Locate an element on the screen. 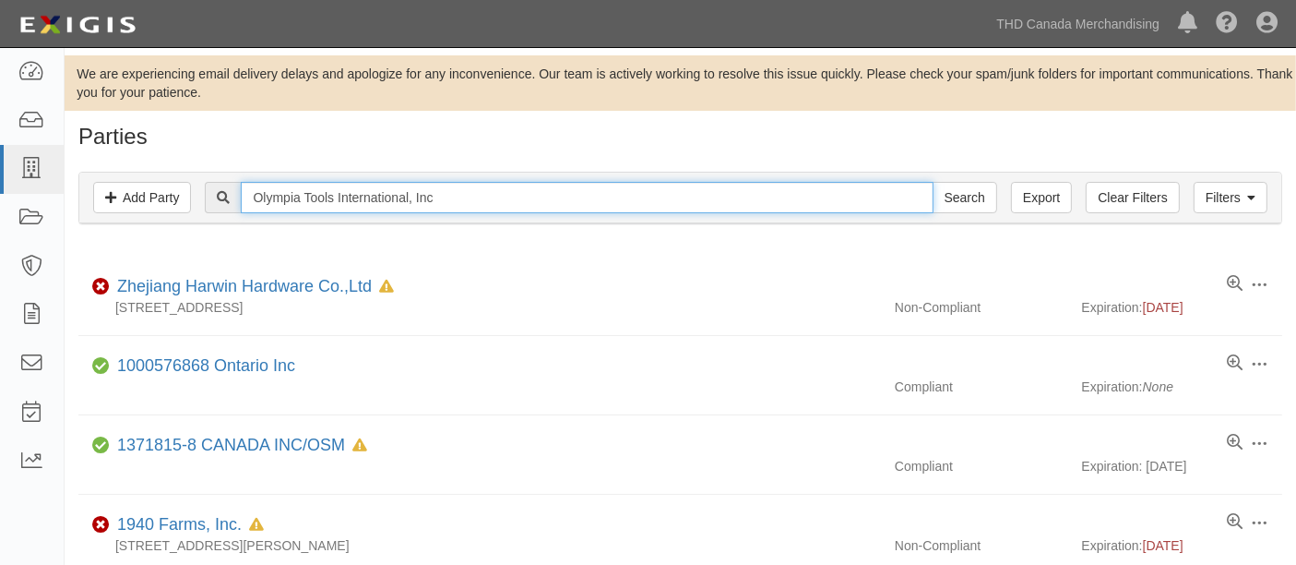  a: 1371815-8 CANADA INC/OSM is located at coordinates (231, 445).